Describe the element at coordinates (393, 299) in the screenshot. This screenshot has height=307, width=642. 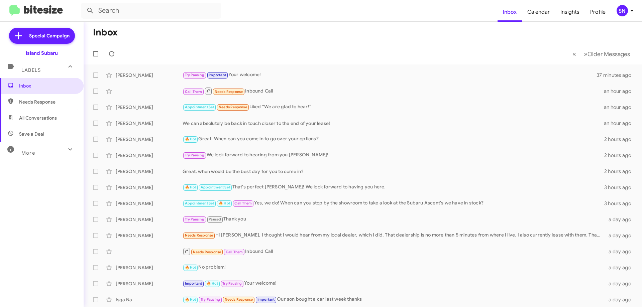
I see `div: Our son bought a car last week thanks` at that location.